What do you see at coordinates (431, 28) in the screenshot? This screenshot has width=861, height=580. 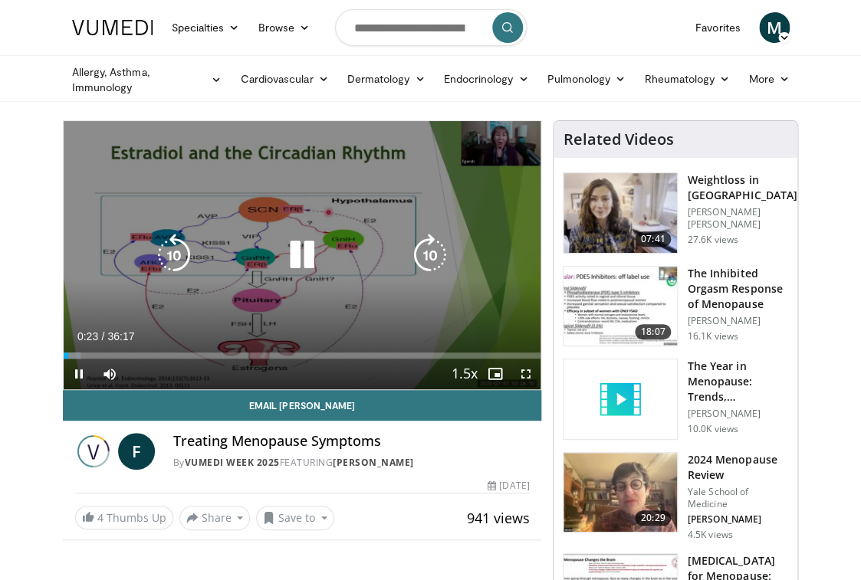 I see `input: Search topics, interventions` at bounding box center [431, 28].